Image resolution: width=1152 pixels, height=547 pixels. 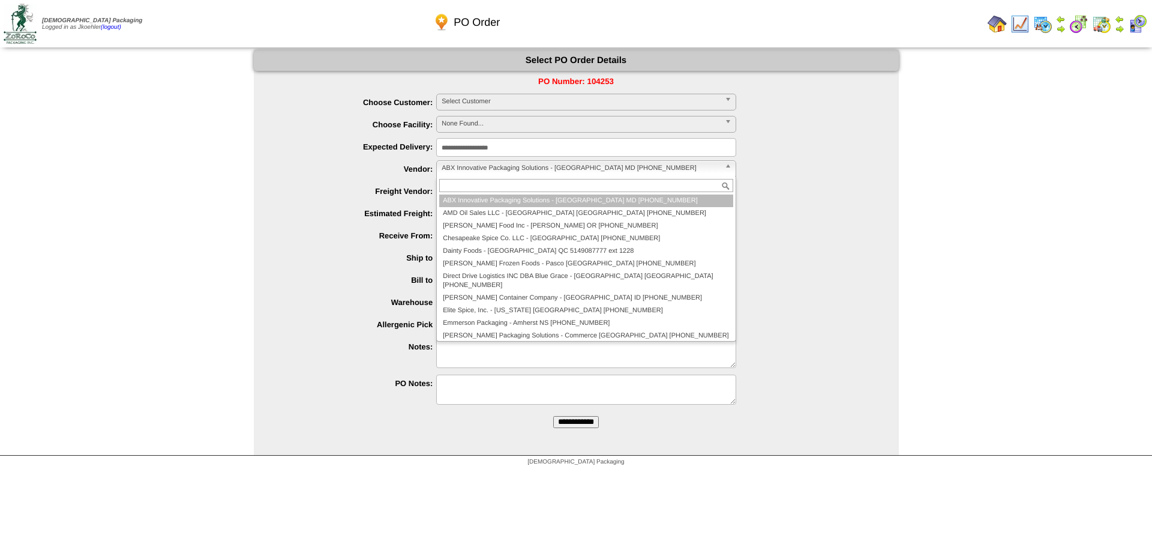 I want to click on span: PO Order, so click(x=477, y=22).